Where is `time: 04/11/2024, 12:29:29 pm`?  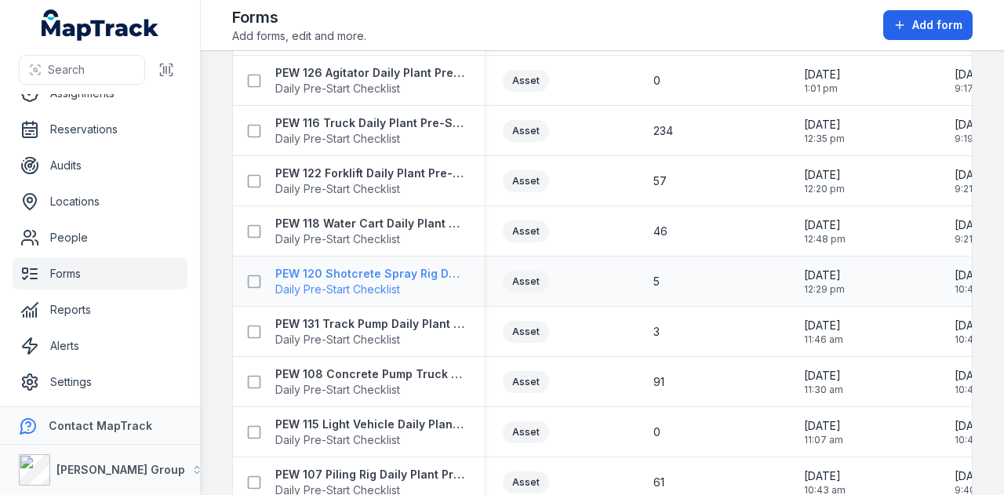 time: 04/11/2024, 12:29:29 pm is located at coordinates (825, 282).